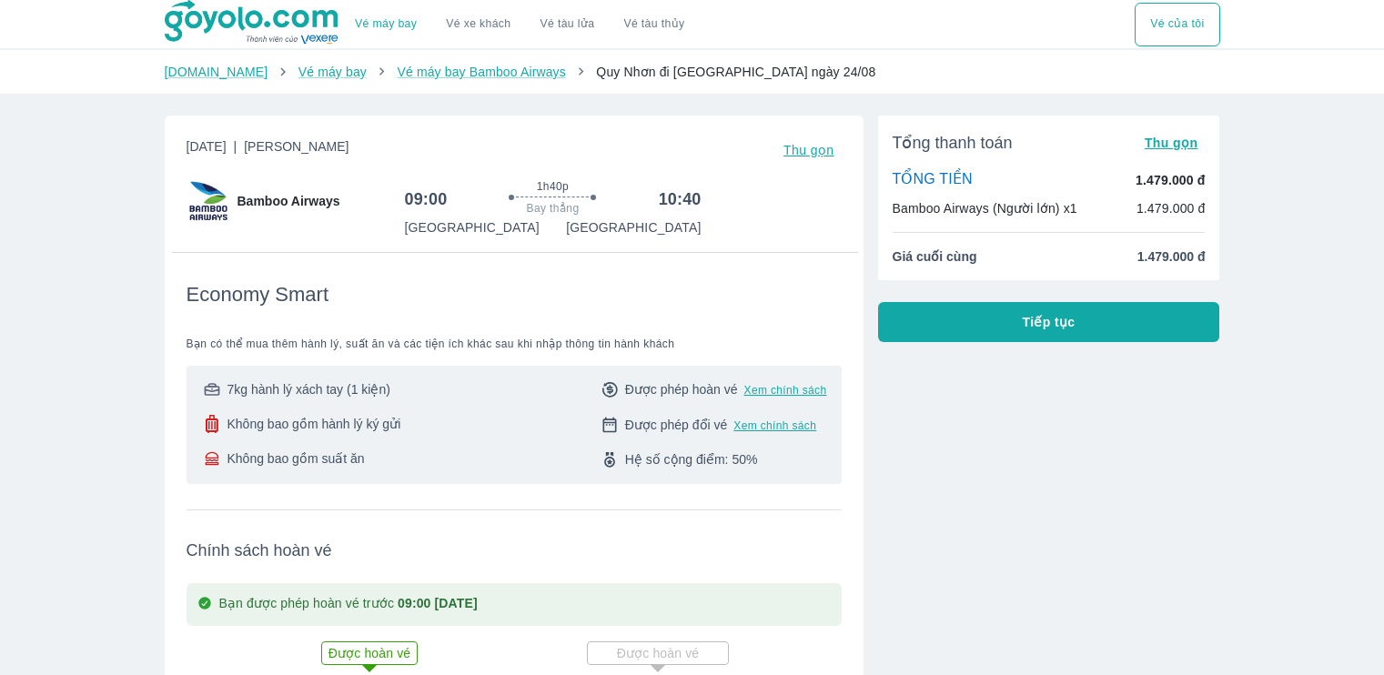 The width and height of the screenshot is (1384, 675). I want to click on span: Bạn có thể mua thêm hành lý, suất ăn và các tiện ích khác sau khi nhập thông tin hành khách, so click(514, 344).